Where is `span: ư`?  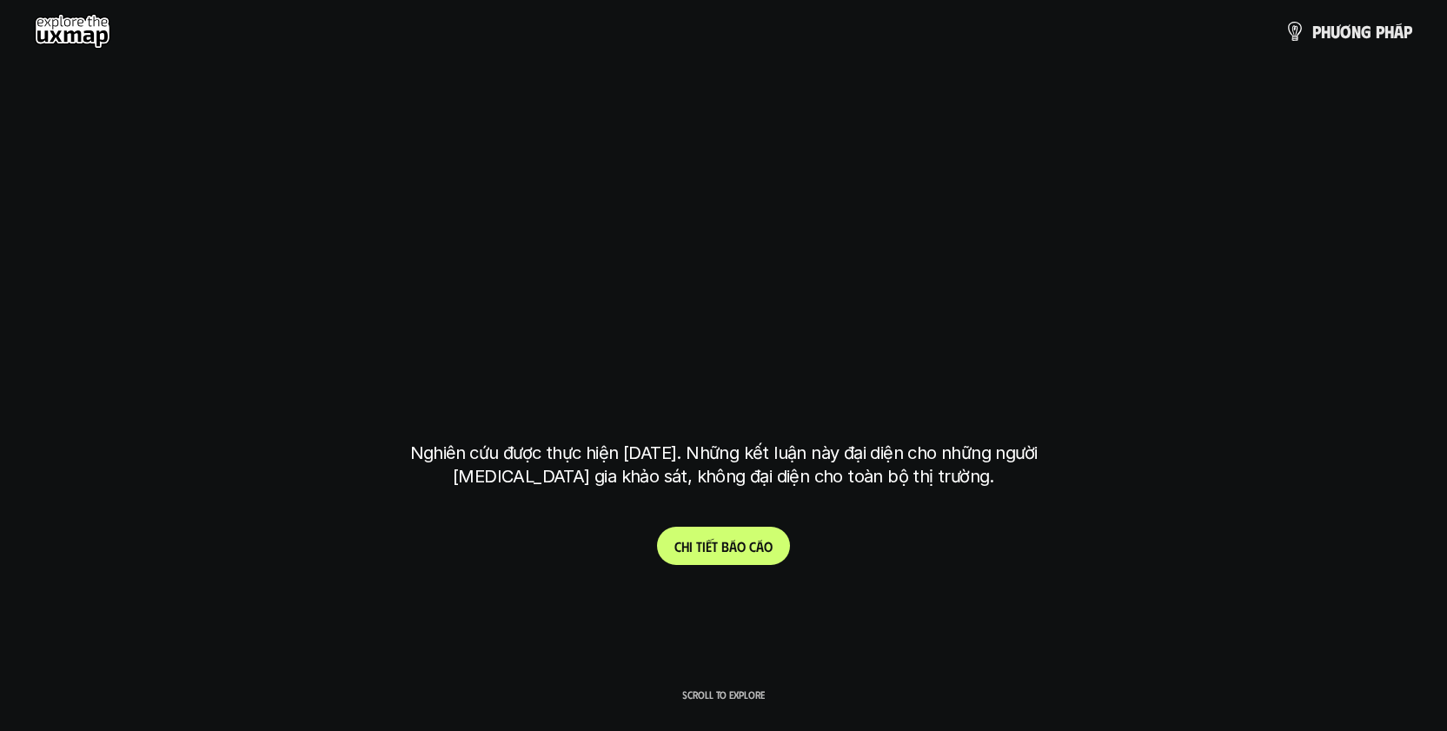 span: ư is located at coordinates (1334, 31).